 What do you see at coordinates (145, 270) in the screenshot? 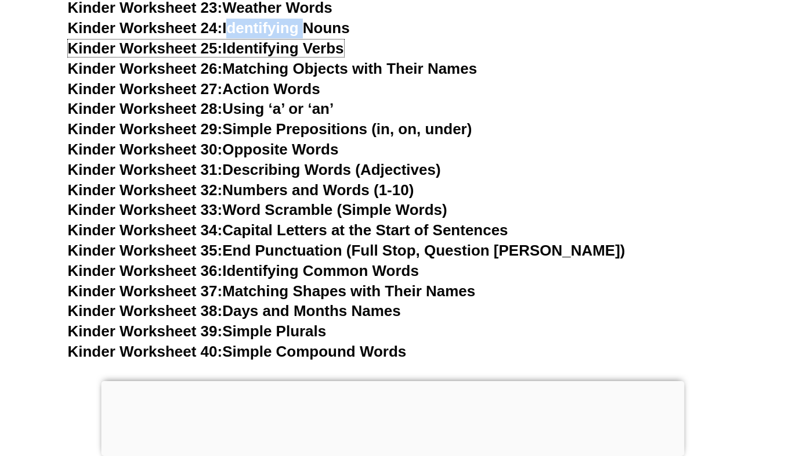
I see `span: Kinder Worksheet 36:` at bounding box center [145, 270].